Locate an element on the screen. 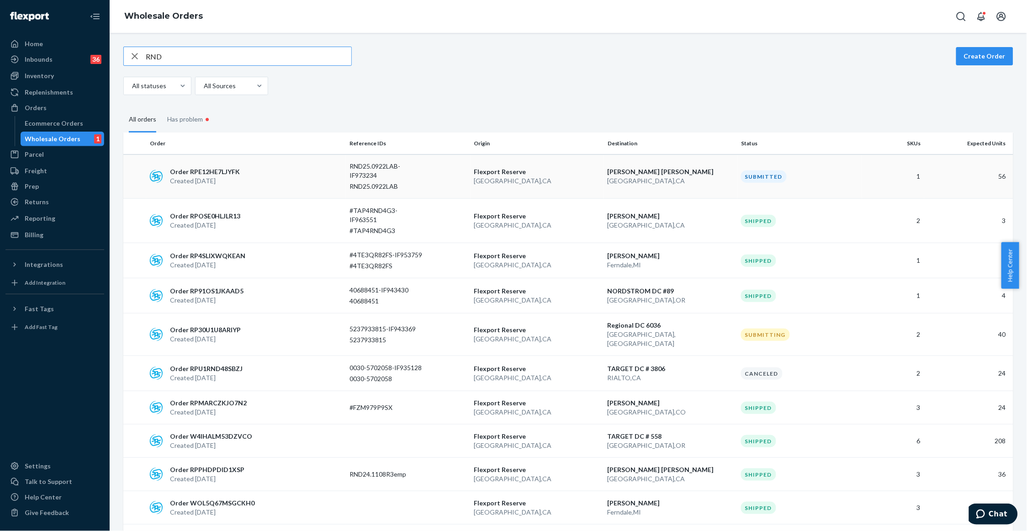  input: All statuses is located at coordinates (132, 86).